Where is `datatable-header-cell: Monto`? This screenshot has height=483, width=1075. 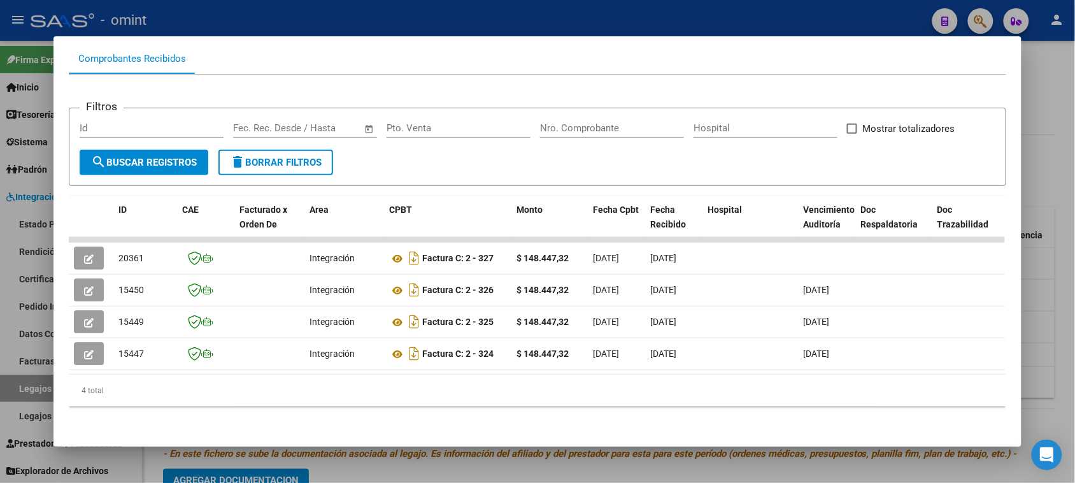
datatable-header-cell: Monto is located at coordinates (549, 224).